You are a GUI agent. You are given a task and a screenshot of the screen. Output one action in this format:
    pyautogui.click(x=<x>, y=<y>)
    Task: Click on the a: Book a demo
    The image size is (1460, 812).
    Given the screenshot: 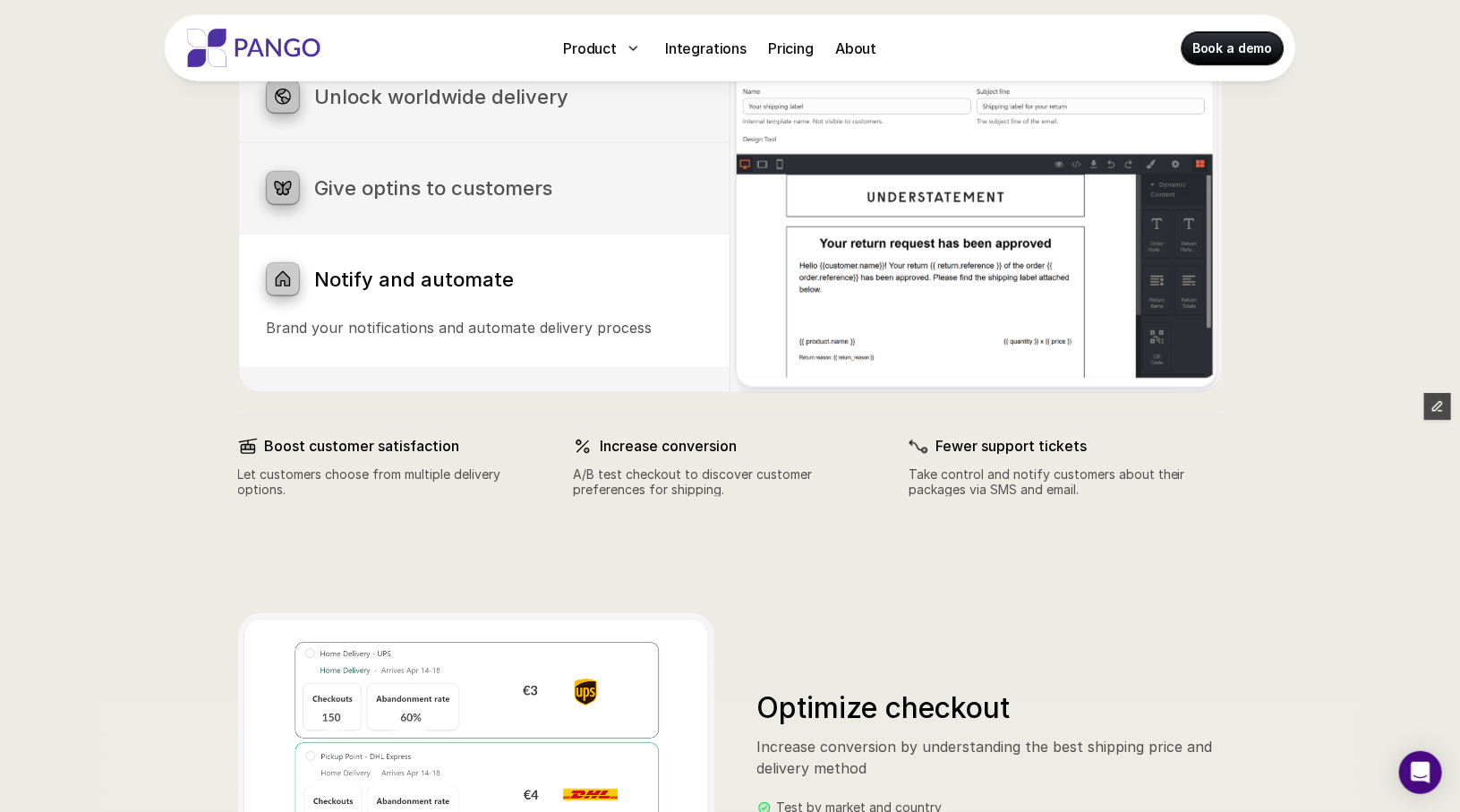 What is the action you would take?
    pyautogui.click(x=1232, y=49)
    